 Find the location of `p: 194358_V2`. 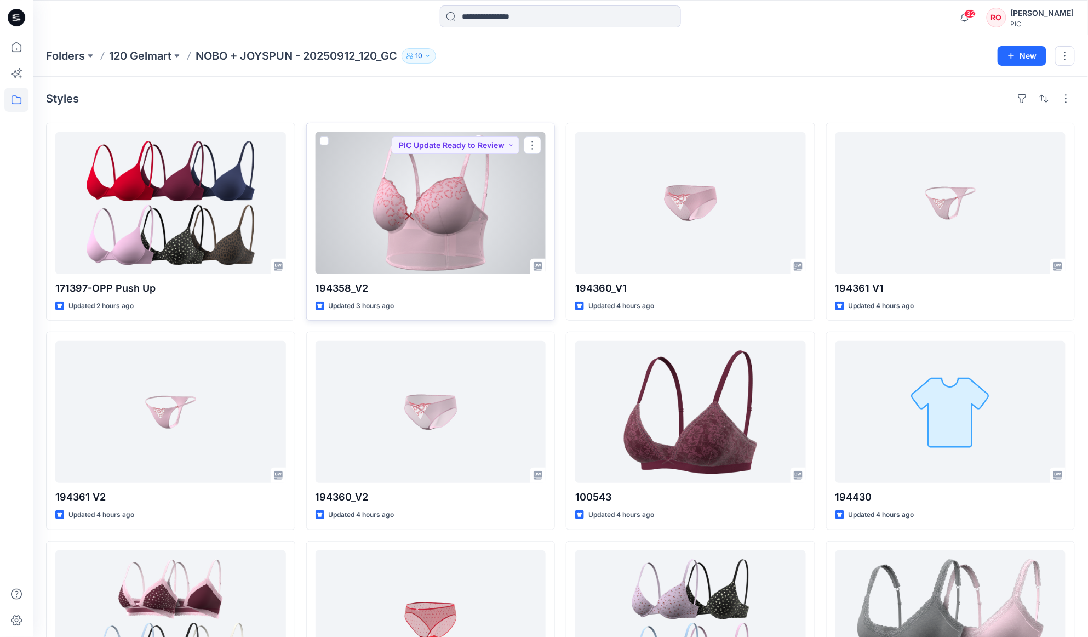

p: 194358_V2 is located at coordinates (431, 288).